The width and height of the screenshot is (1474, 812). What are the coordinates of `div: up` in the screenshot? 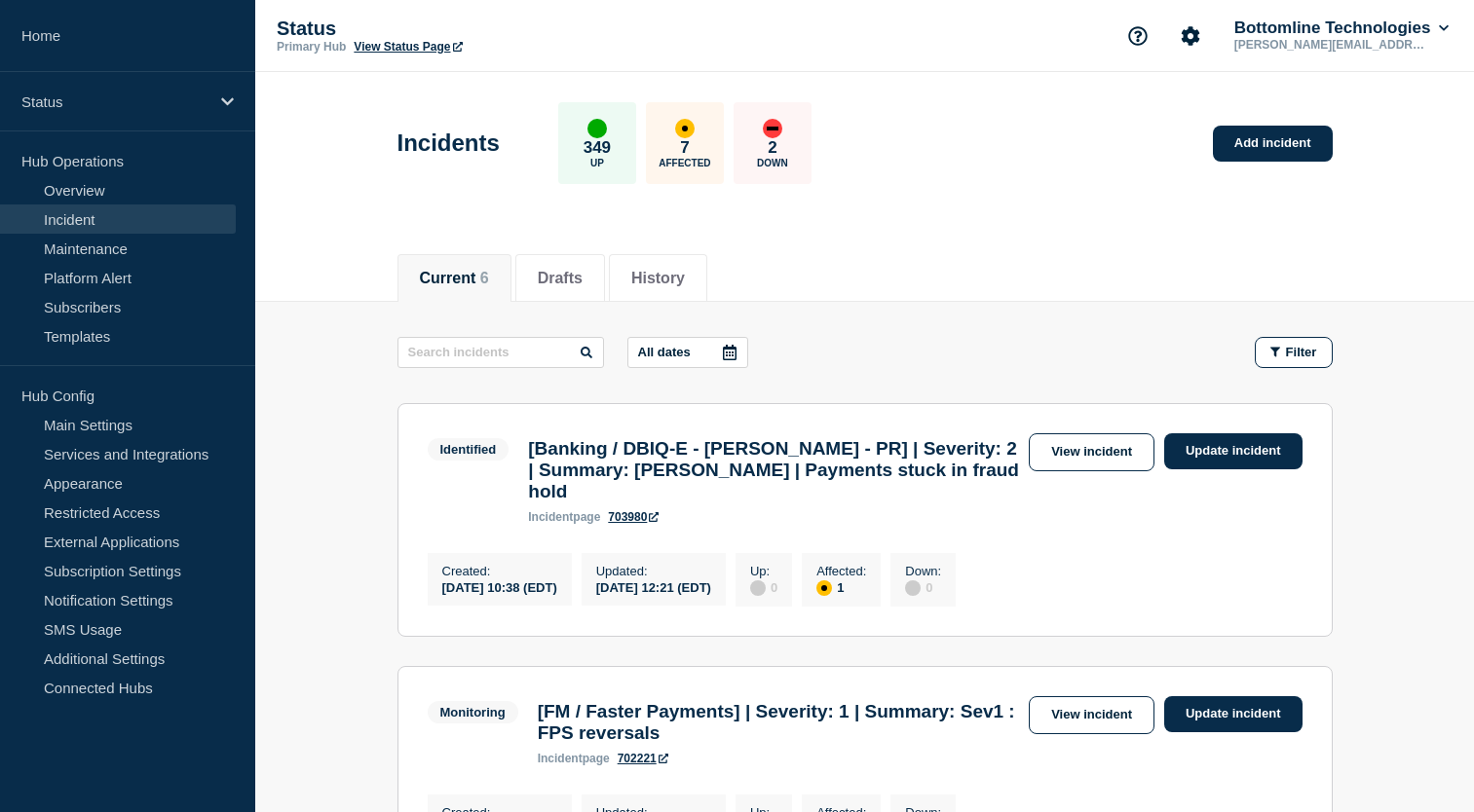 It's located at (597, 129).